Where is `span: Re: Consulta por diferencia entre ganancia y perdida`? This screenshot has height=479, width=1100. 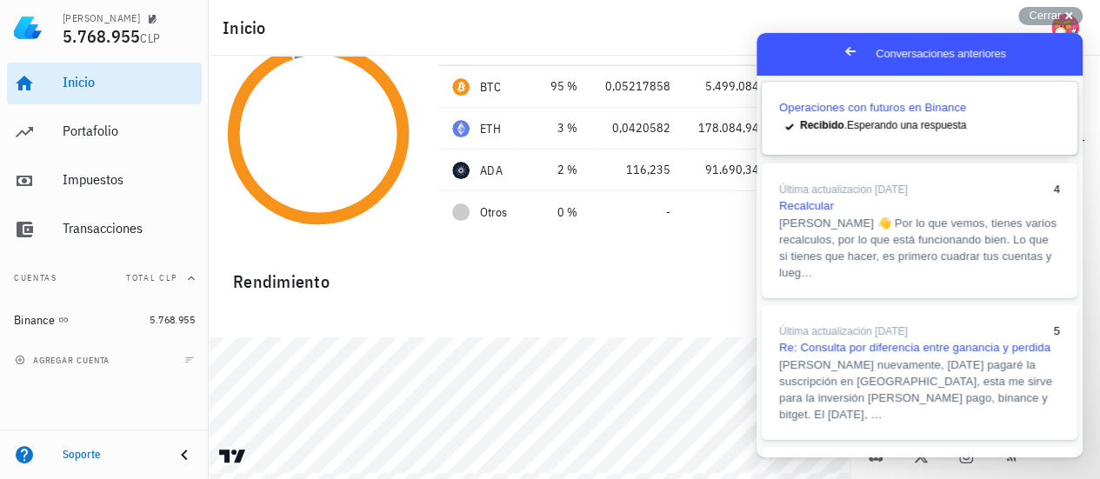
span: Re: Consulta por diferencia entre ganancia y perdida is located at coordinates (158, 314).